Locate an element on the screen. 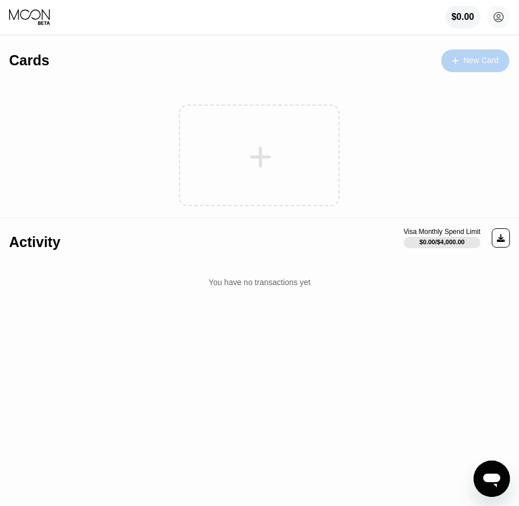 The width and height of the screenshot is (519, 506). div: $0.00 is located at coordinates (463, 17).